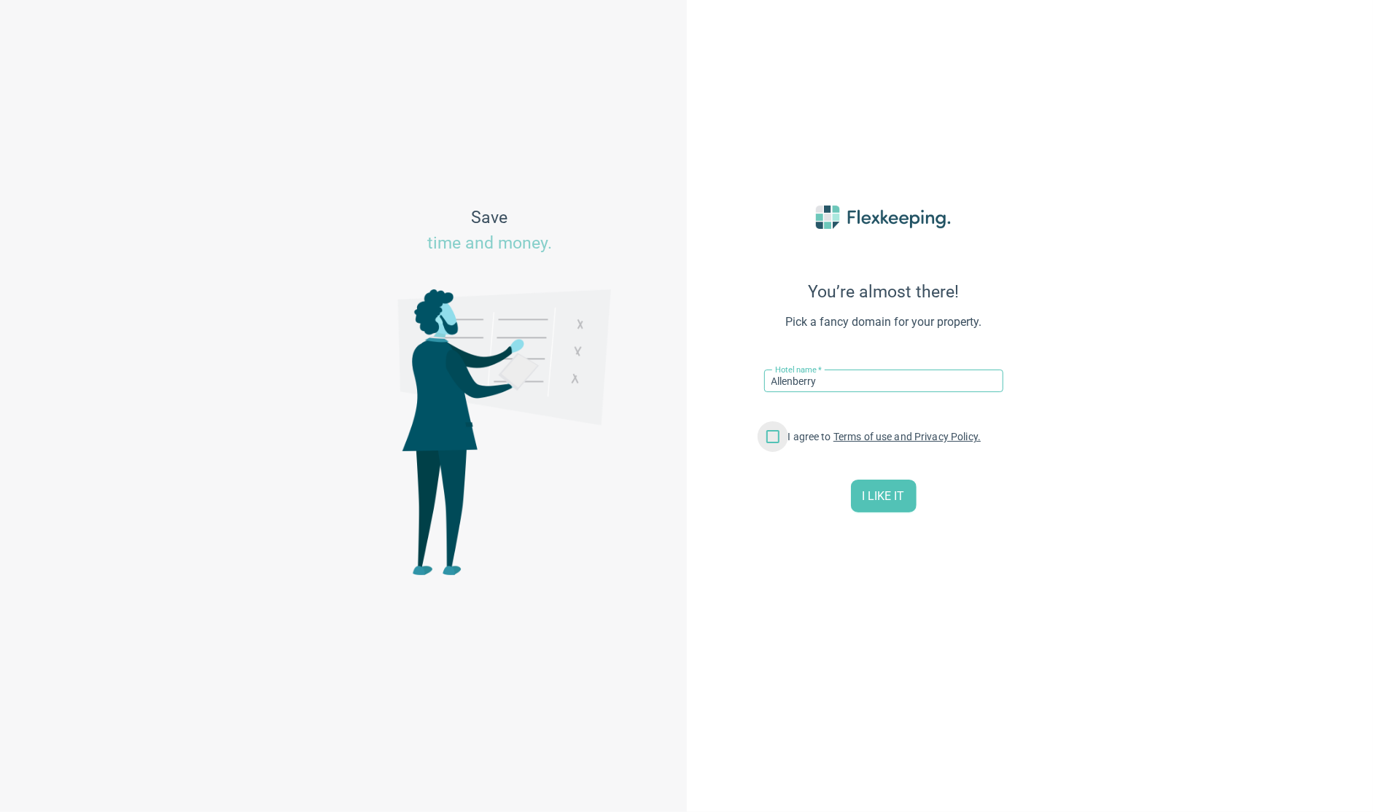  I want to click on span: time and money., so click(489, 243).